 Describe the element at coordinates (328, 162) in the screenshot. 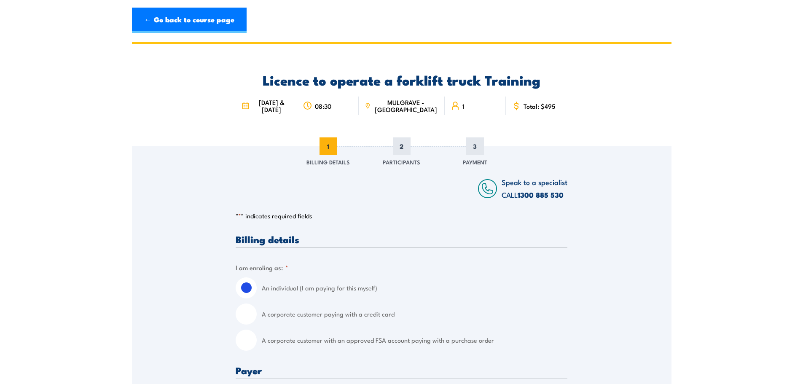

I see `span: Billing Details` at that location.